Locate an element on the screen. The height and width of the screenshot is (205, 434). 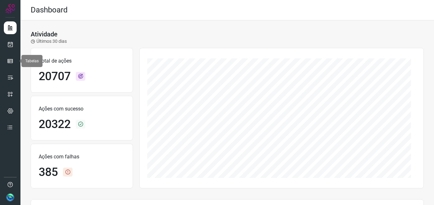
p: Ações com falhas is located at coordinates (82, 157).